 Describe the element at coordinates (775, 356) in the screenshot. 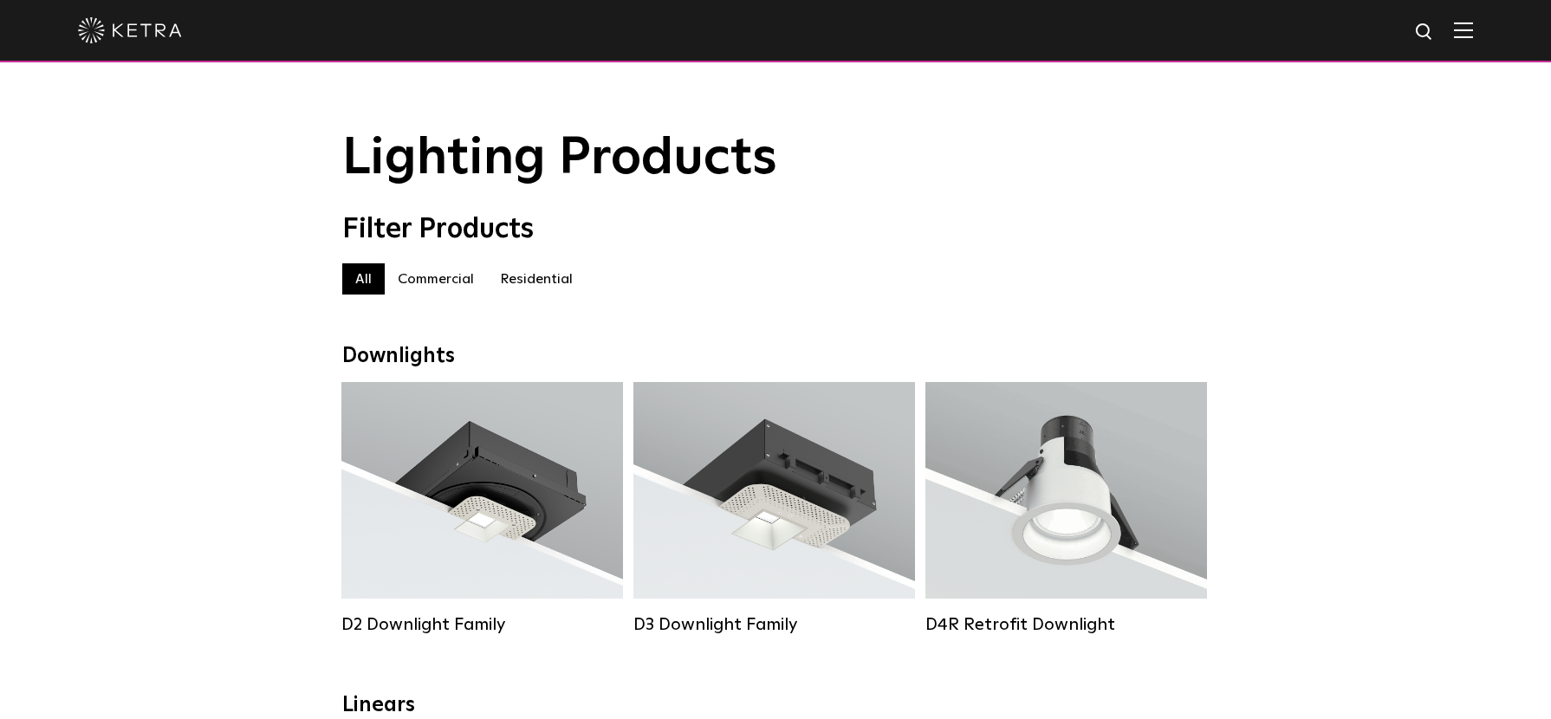

I see `div: Downlights` at that location.